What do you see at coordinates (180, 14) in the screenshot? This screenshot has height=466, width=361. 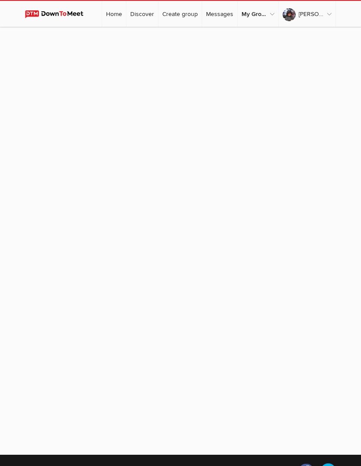 I see `a: Create group` at bounding box center [180, 14].